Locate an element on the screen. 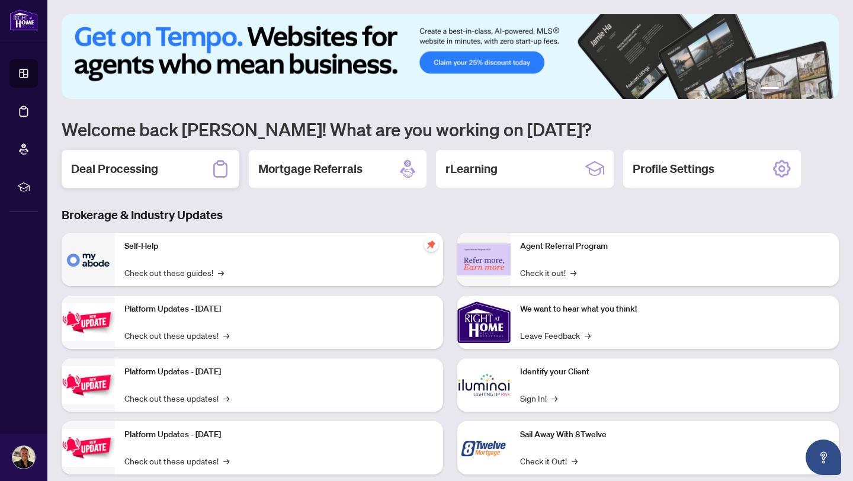 This screenshot has width=853, height=481. button: 4 is located at coordinates (806, 89).